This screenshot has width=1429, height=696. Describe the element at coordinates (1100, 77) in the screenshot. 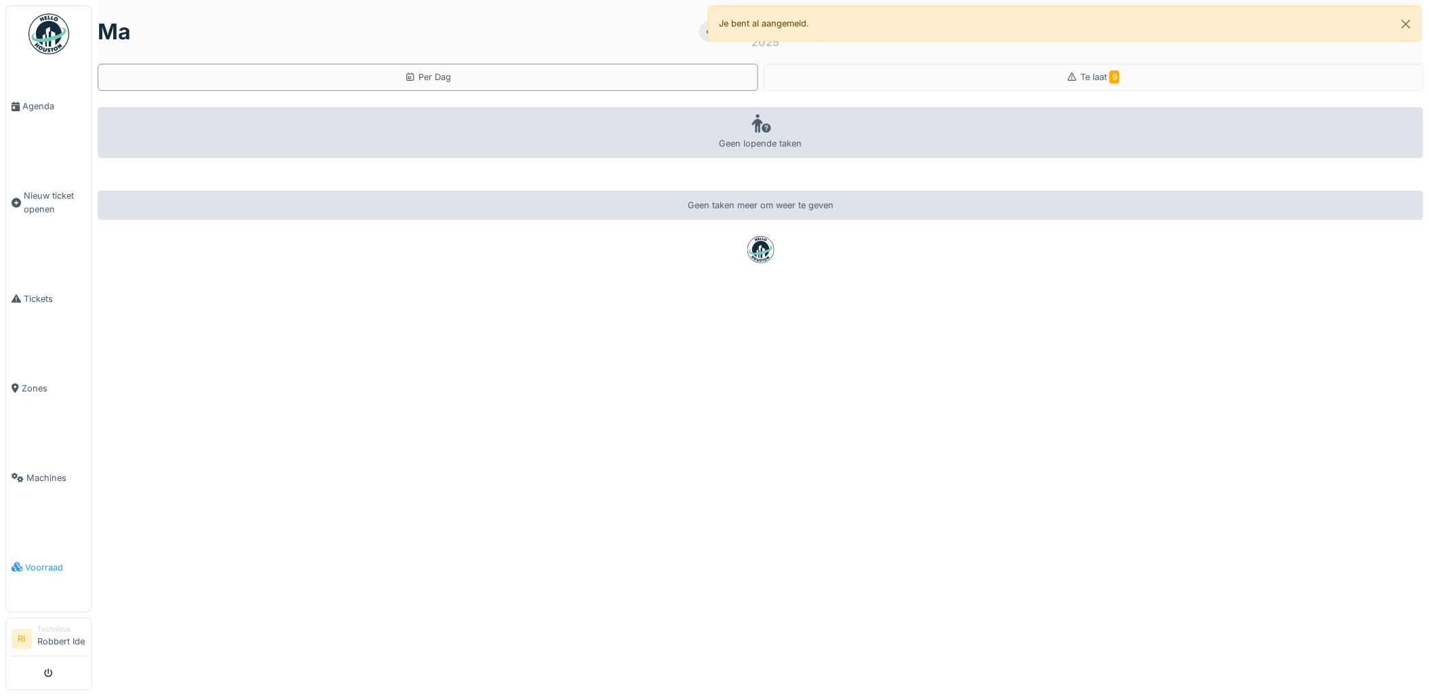

I see `span: Te laat` at that location.